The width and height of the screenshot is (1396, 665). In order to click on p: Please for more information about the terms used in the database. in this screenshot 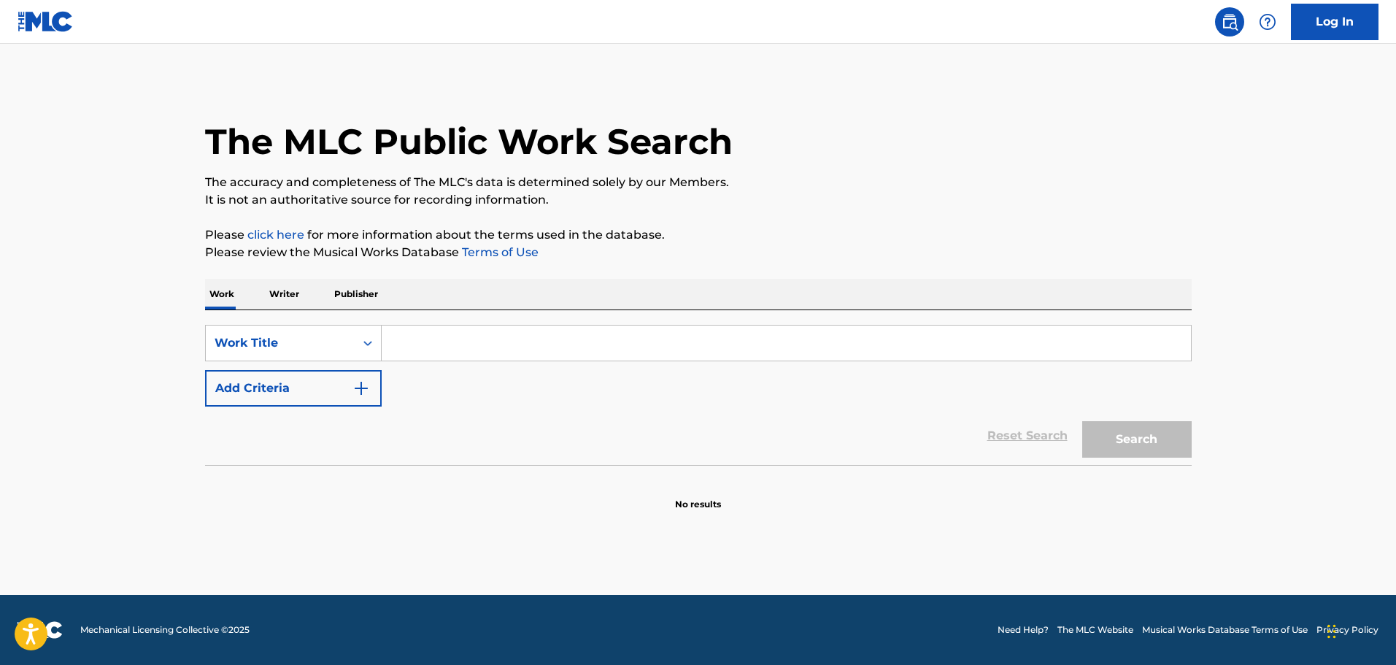, I will do `click(698, 235)`.